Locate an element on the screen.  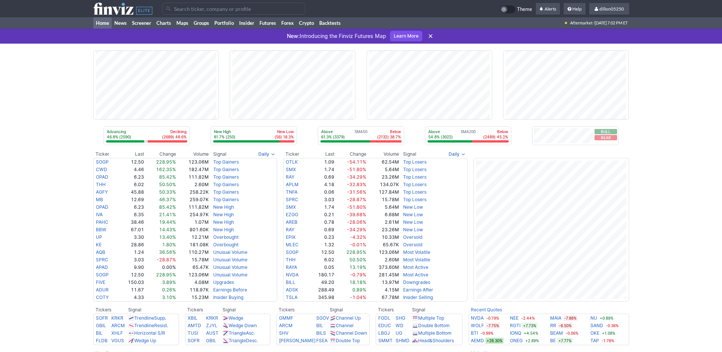
a: New High is located at coordinates (223, 207).